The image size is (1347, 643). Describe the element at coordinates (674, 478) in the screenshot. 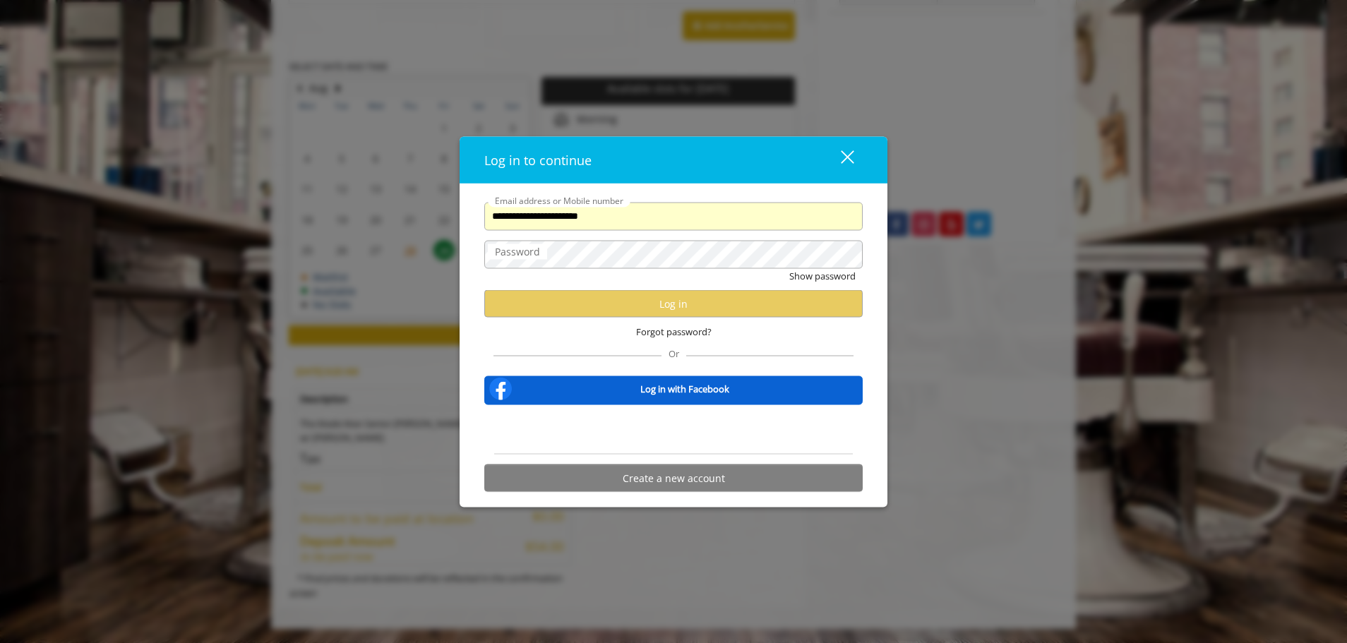

I see `button: Create a new account` at that location.